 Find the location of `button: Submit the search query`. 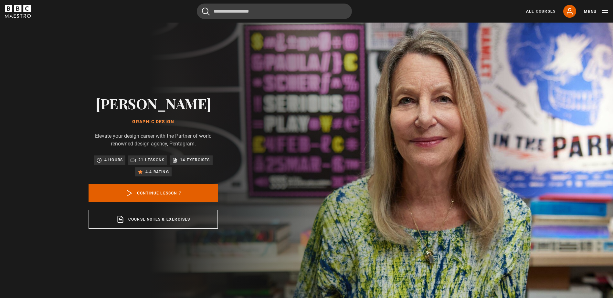

button: Submit the search query is located at coordinates (206, 11).